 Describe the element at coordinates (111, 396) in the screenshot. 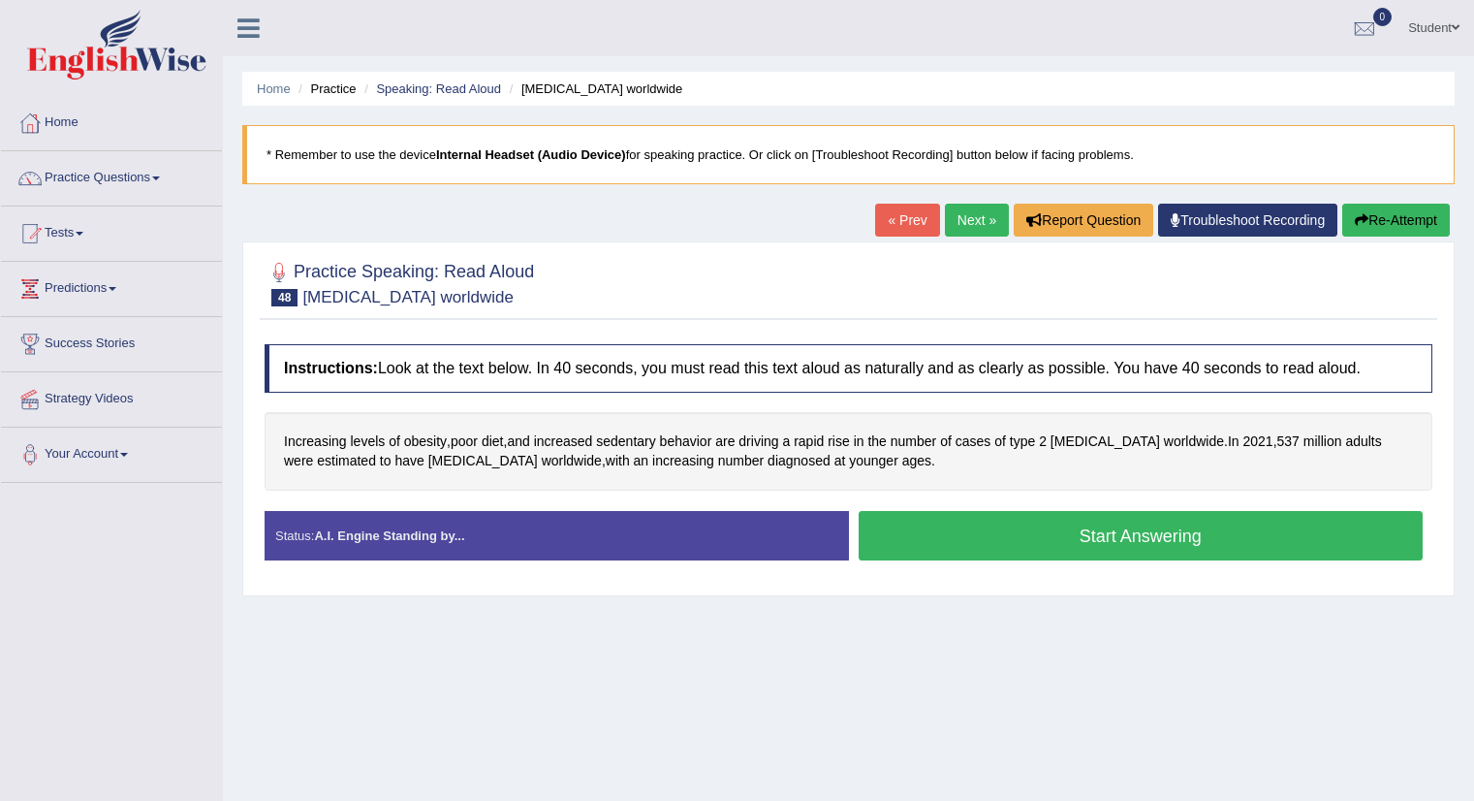

I see `a: Strategy Videos` at that location.